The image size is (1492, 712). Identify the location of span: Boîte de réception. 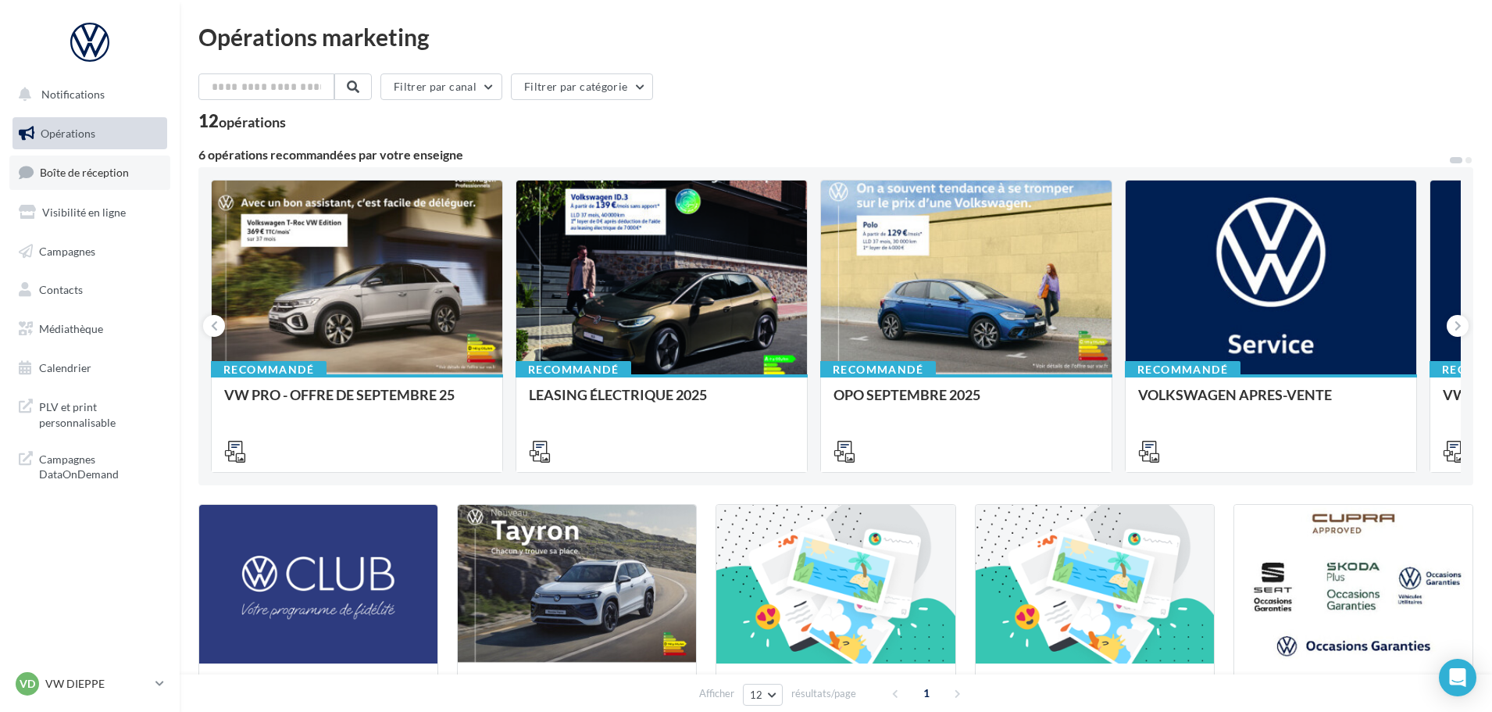
(84, 172).